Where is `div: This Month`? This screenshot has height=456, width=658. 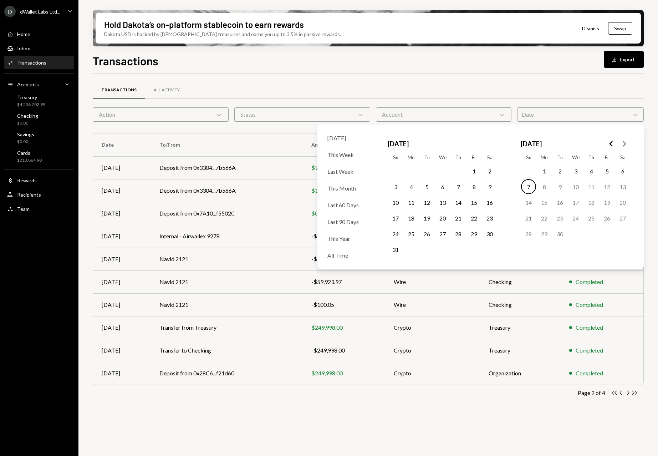
div: This Month is located at coordinates (347, 188).